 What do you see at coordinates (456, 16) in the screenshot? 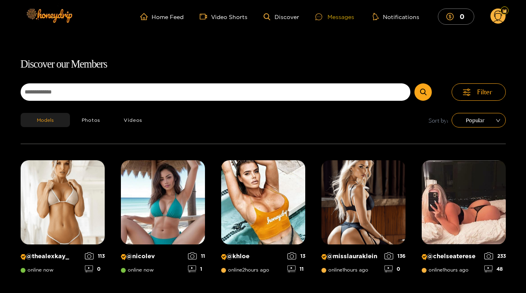
I see `button: 0` at bounding box center [456, 16].